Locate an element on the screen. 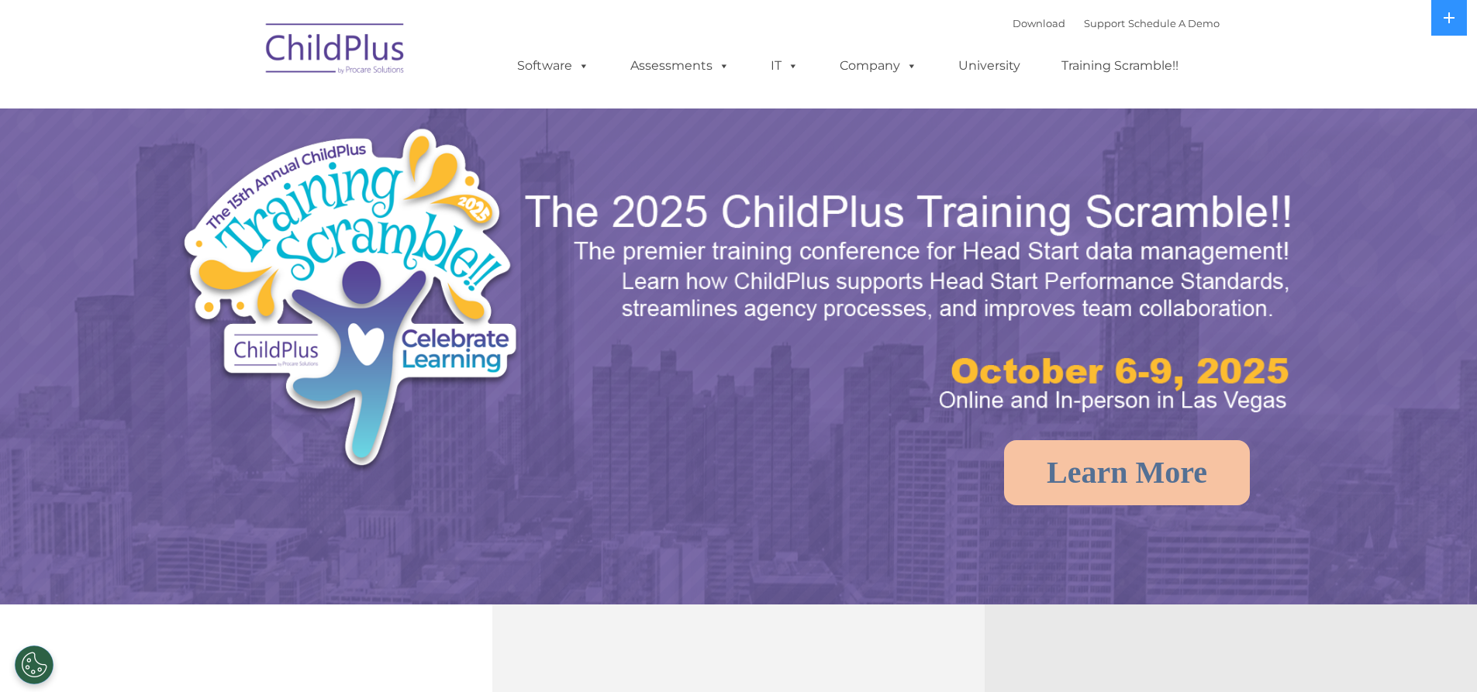 The height and width of the screenshot is (692, 1477). a: Support is located at coordinates (1104, 23).